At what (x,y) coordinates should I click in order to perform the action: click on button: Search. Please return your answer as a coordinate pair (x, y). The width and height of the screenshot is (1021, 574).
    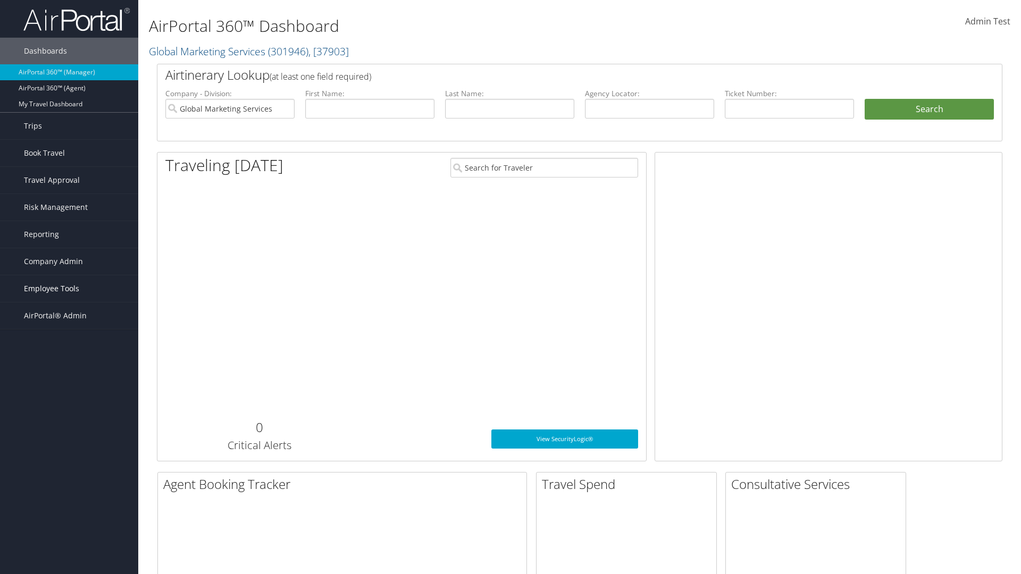
    Looking at the image, I should click on (929, 109).